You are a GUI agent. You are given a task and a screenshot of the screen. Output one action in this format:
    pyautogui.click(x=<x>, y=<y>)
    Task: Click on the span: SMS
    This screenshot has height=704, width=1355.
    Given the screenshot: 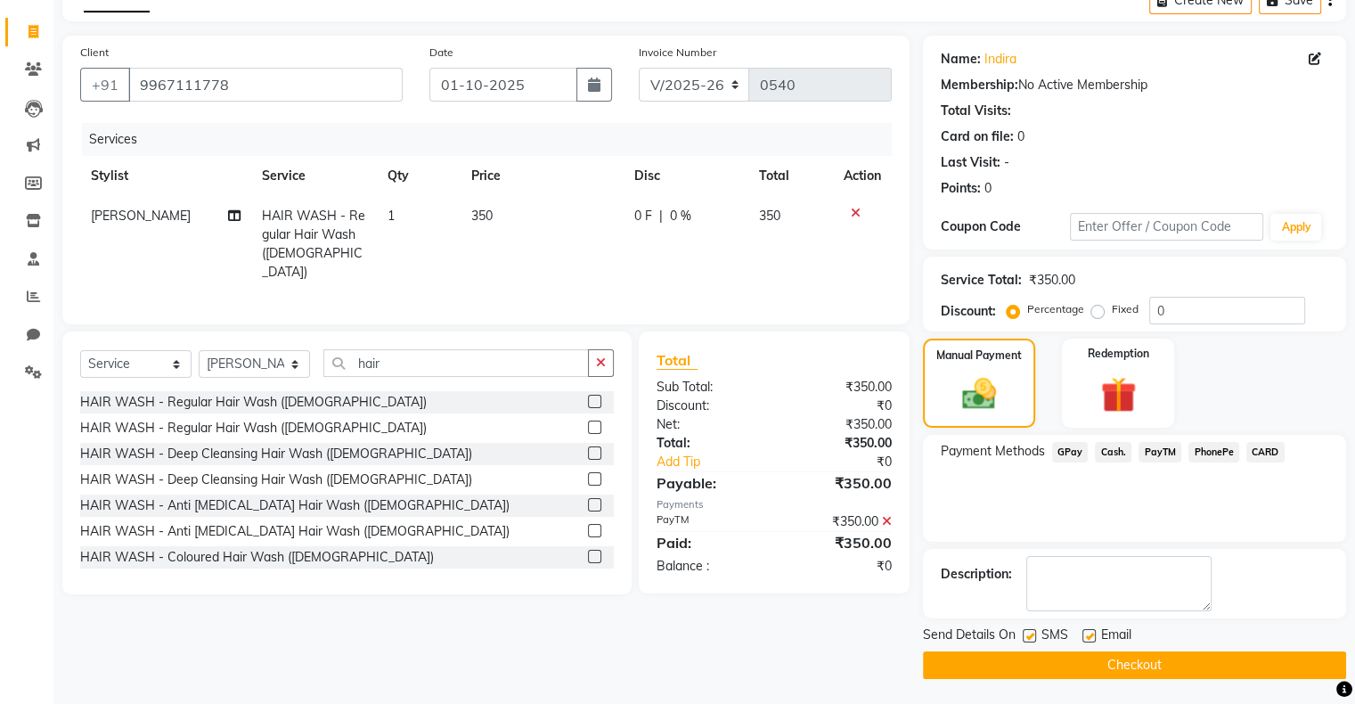 What is the action you would take?
    pyautogui.click(x=1055, y=636)
    